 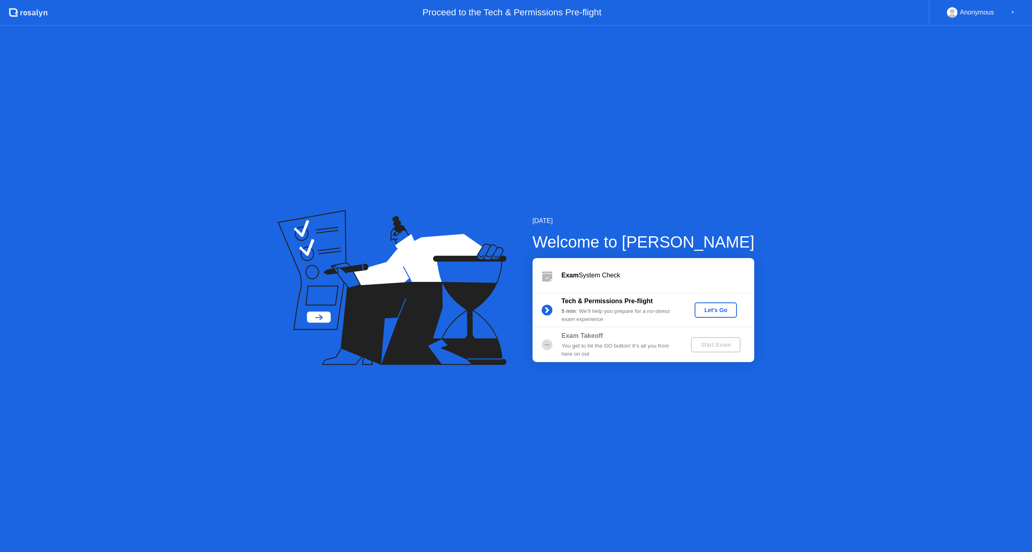 I want to click on div: You get to hit the GO button! It’s all you from here on out, so click(x=619, y=350).